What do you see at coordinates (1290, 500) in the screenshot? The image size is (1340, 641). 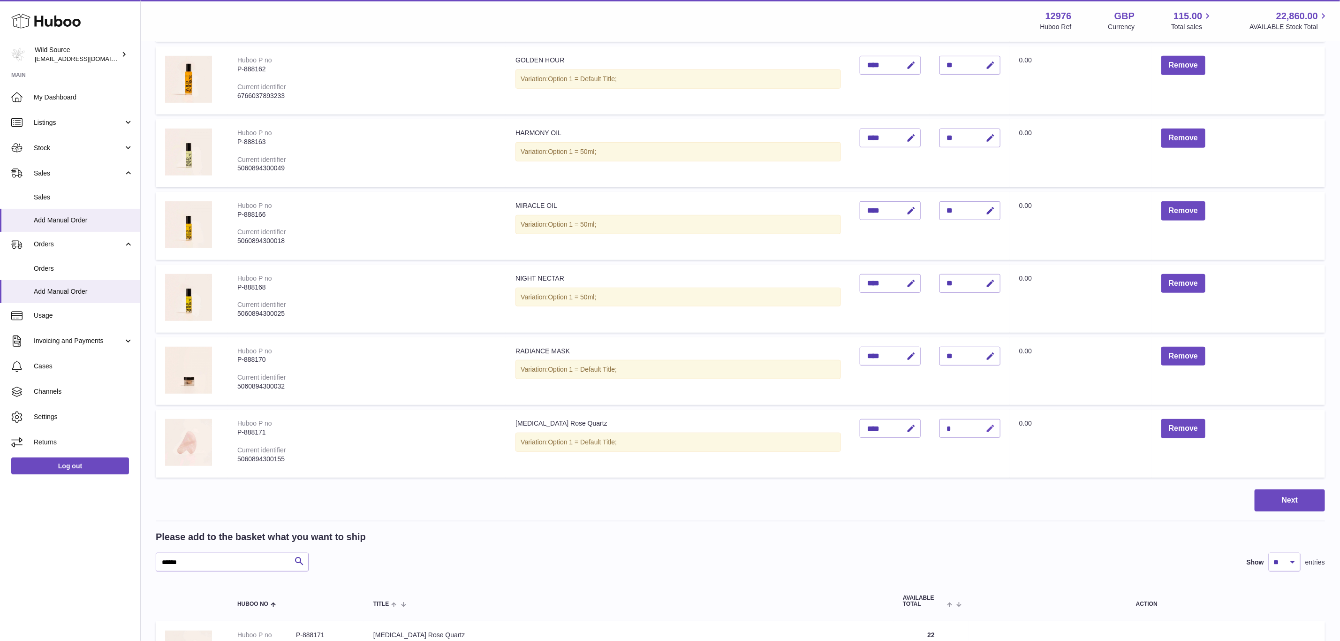 I see `button: Next` at bounding box center [1290, 500].